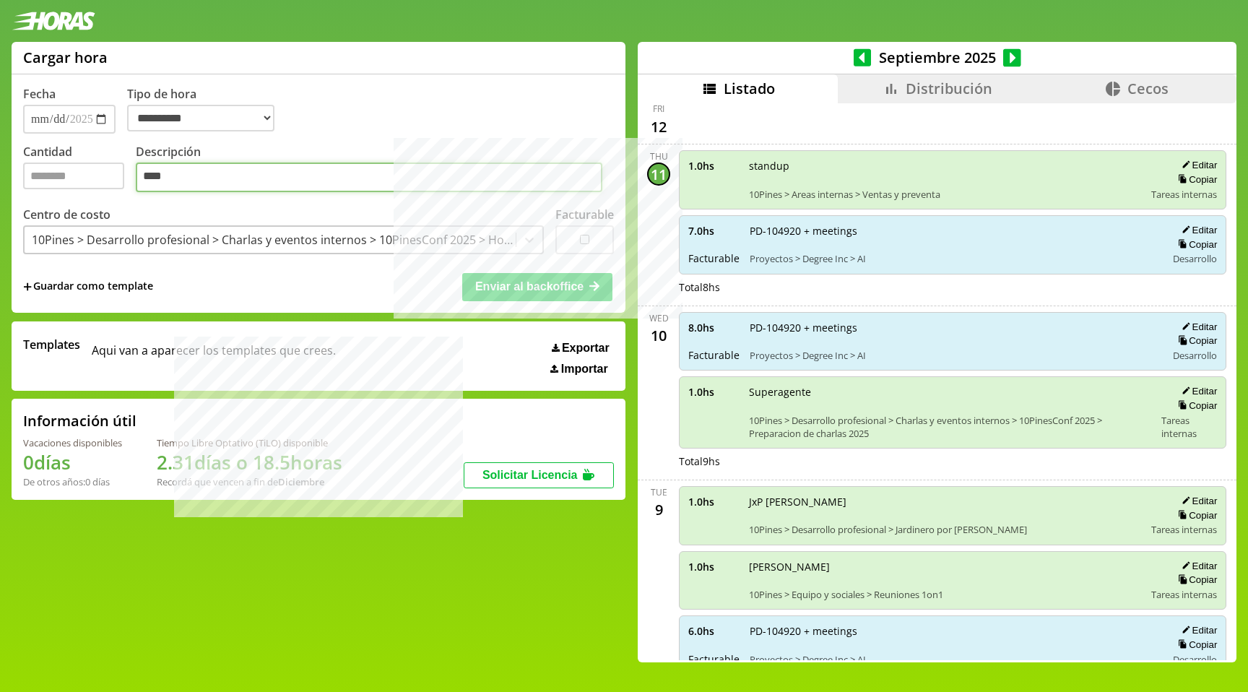  Describe the element at coordinates (749, 88) in the screenshot. I see `span: Listado` at that location.